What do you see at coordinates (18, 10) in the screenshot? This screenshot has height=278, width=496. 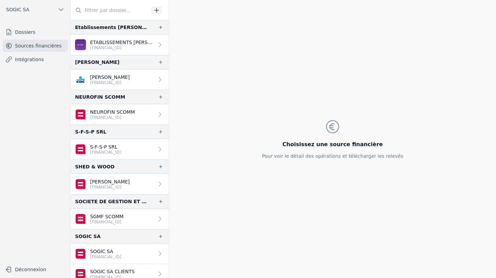 I see `span: SOGIC SA` at bounding box center [18, 10].